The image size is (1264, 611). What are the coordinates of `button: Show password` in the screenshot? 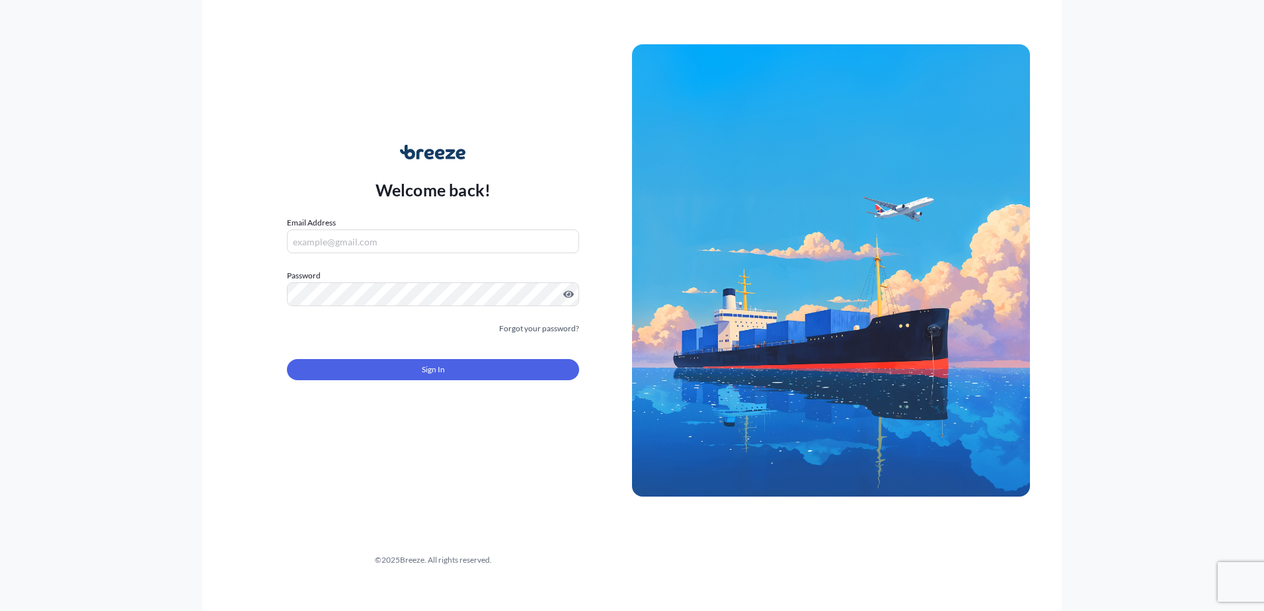 It's located at (568, 294).